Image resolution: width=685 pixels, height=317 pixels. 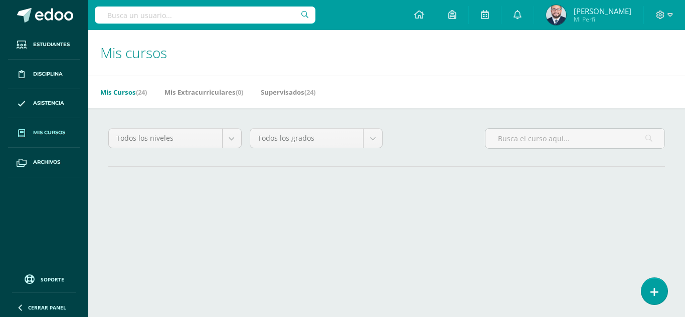 I want to click on span: Disciplina, so click(x=48, y=74).